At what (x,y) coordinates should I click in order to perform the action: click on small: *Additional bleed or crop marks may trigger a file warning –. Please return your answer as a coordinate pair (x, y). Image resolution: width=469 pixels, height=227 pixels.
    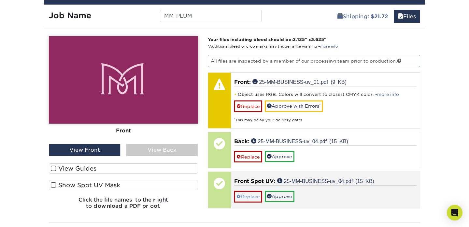
    Looking at the image, I should click on (273, 46).